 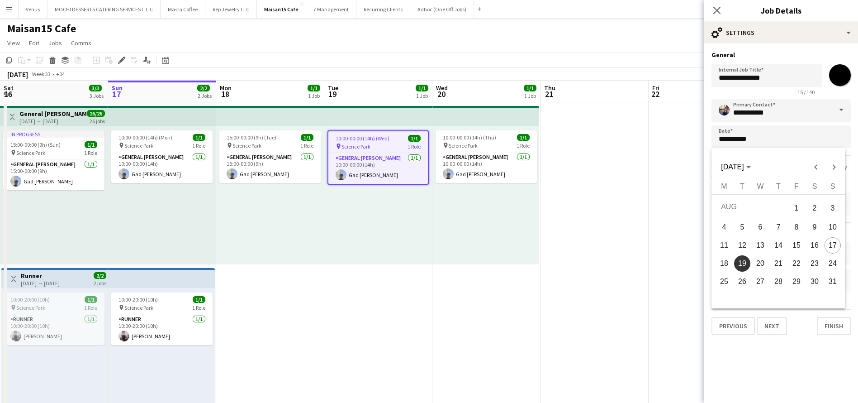 What do you see at coordinates (724, 263) in the screenshot?
I see `span: 18` at bounding box center [724, 263].